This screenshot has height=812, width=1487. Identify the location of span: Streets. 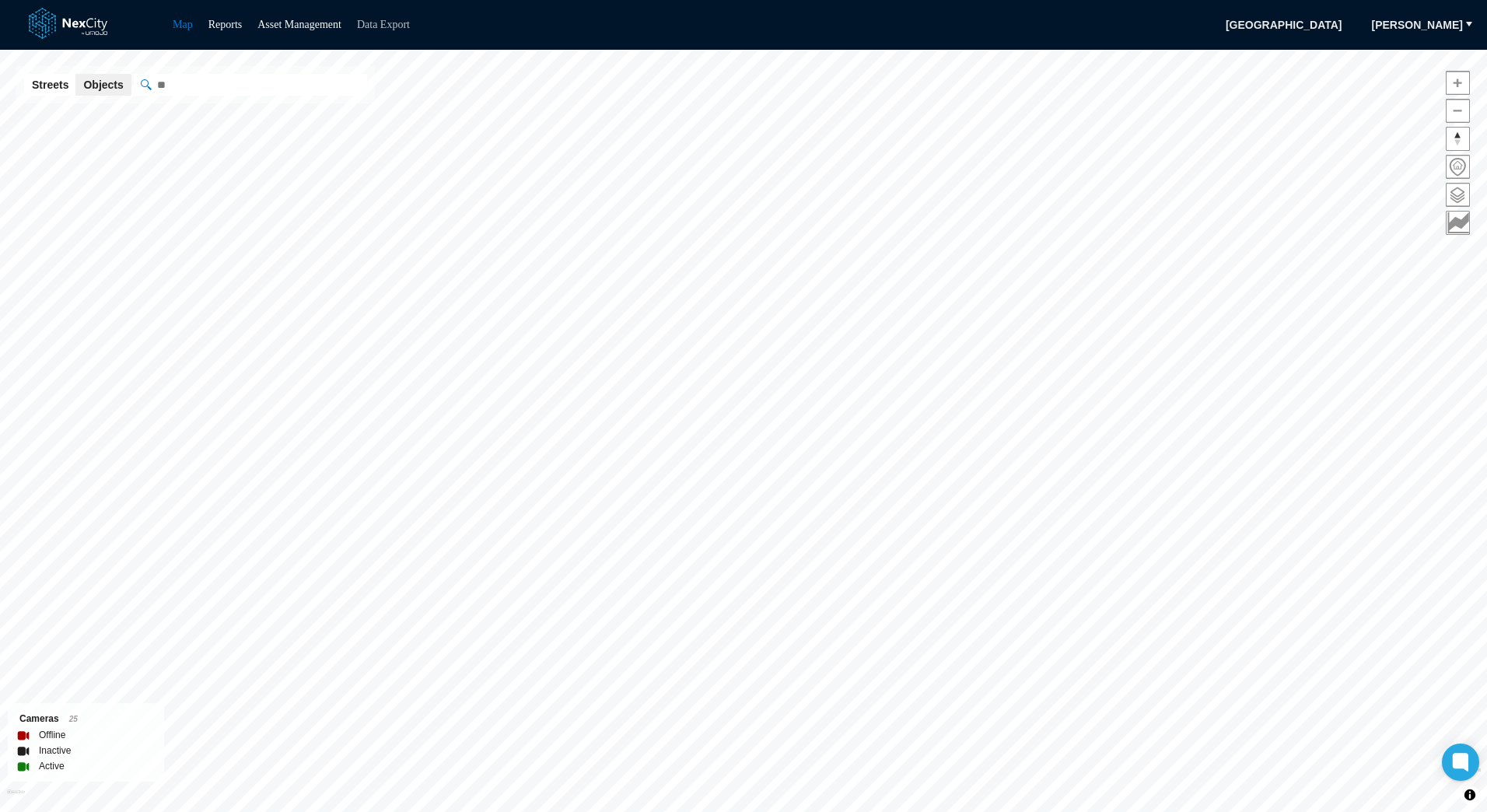
(50, 85).